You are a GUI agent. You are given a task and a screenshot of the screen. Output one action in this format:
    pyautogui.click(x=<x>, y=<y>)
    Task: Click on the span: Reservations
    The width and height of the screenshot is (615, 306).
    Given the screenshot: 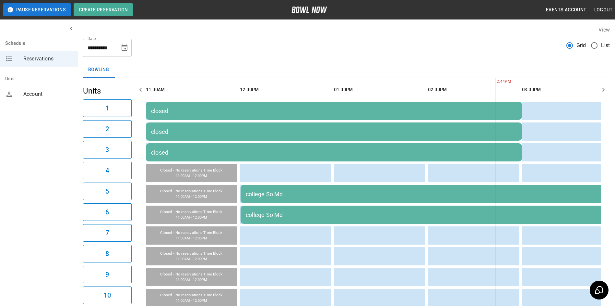 What is the action you would take?
    pyautogui.click(x=48, y=59)
    